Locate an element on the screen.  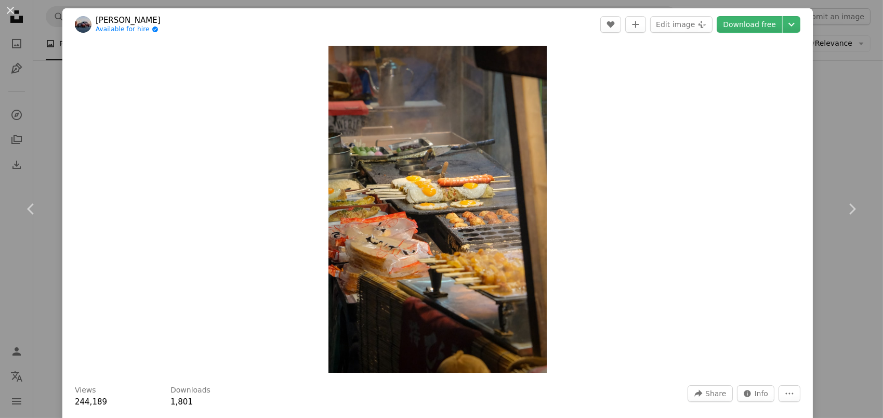
button: Stats about this image is located at coordinates (755, 393).